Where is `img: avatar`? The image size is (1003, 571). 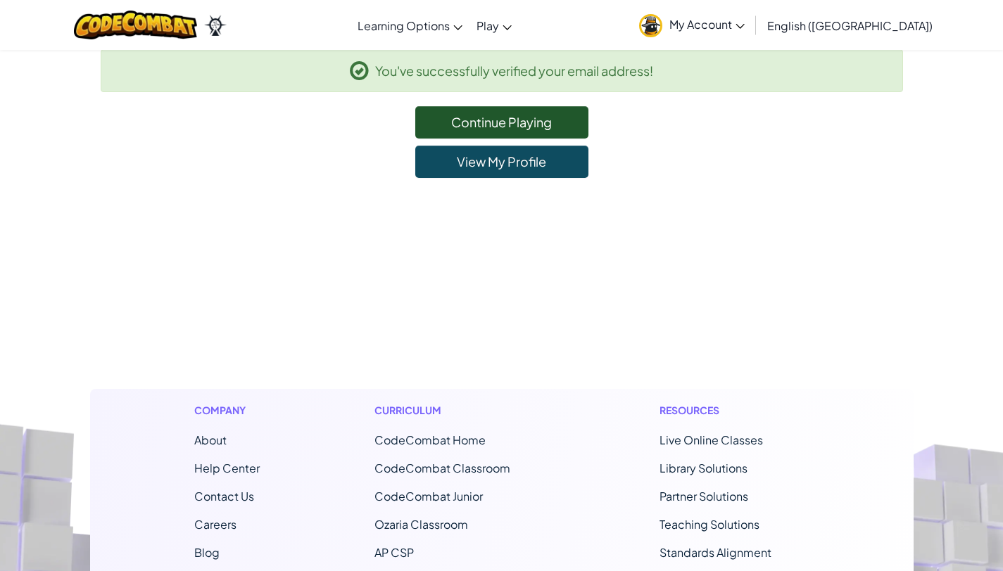 img: avatar is located at coordinates (650, 25).